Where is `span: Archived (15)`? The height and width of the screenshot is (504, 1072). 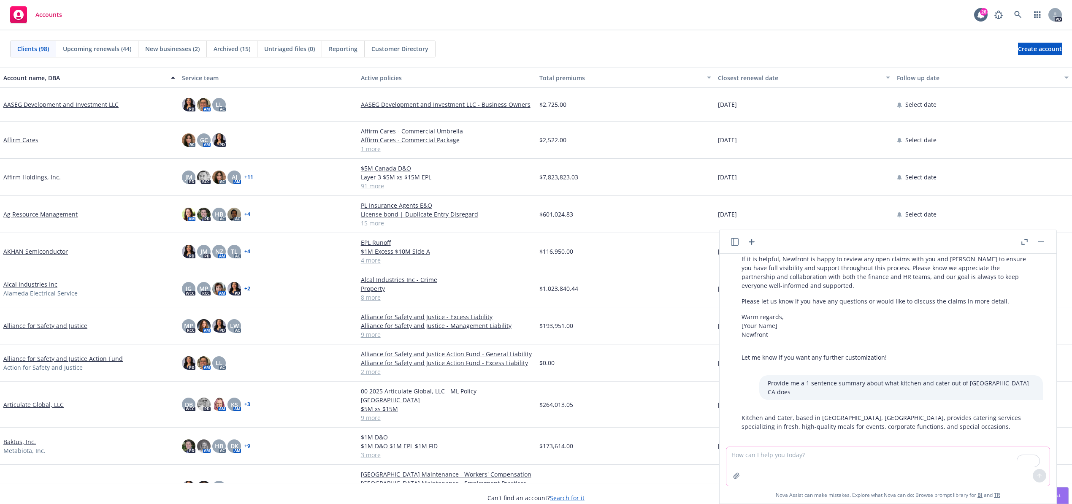 span: Archived (15) is located at coordinates (232, 49).